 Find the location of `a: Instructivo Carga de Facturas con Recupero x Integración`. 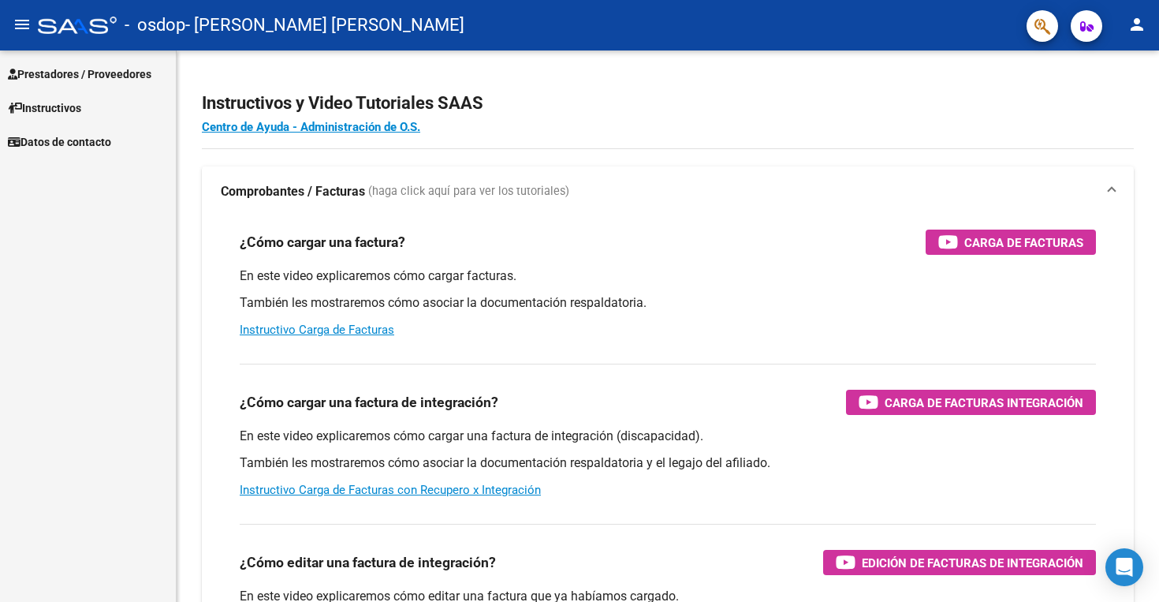

a: Instructivo Carga de Facturas con Recupero x Integración is located at coordinates (390, 490).